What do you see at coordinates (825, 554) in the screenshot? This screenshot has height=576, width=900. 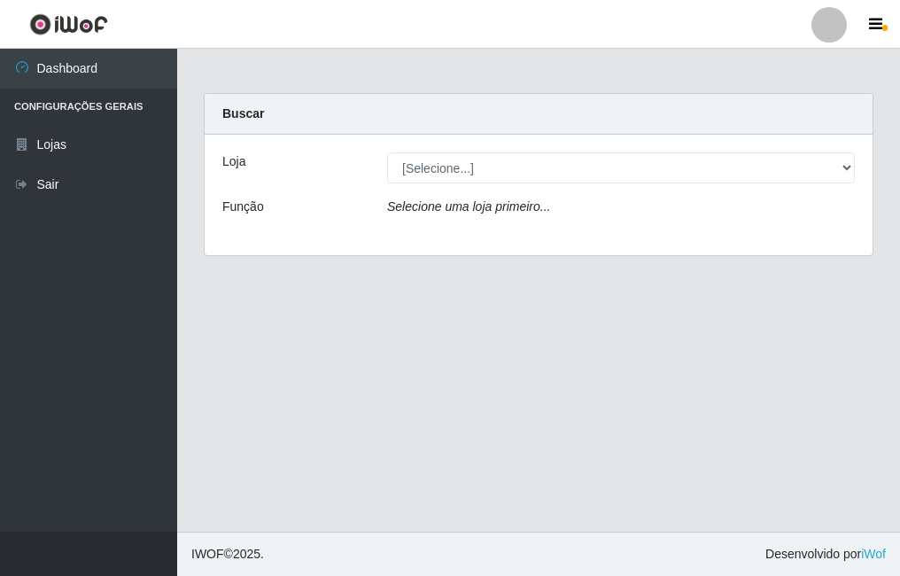 I see `span: Desenvolvido por` at bounding box center [825, 554].